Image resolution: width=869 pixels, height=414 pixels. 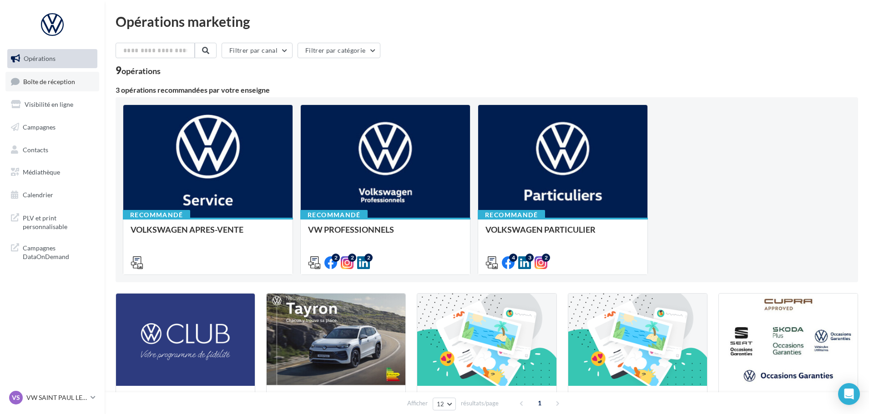 What do you see at coordinates (56, 398) in the screenshot?
I see `p: VW SAINT PAUL LES DAX` at bounding box center [56, 398].